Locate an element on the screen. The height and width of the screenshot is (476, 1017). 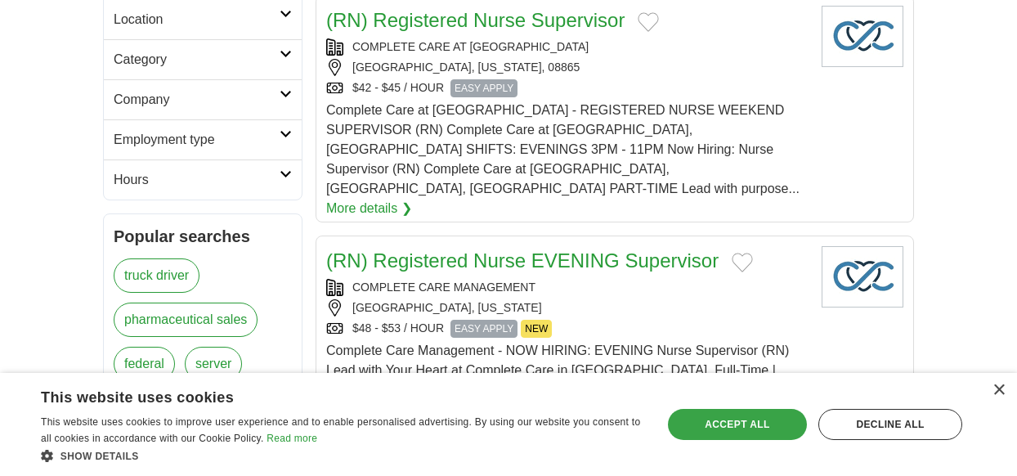
div: Decline all is located at coordinates (890, 424).